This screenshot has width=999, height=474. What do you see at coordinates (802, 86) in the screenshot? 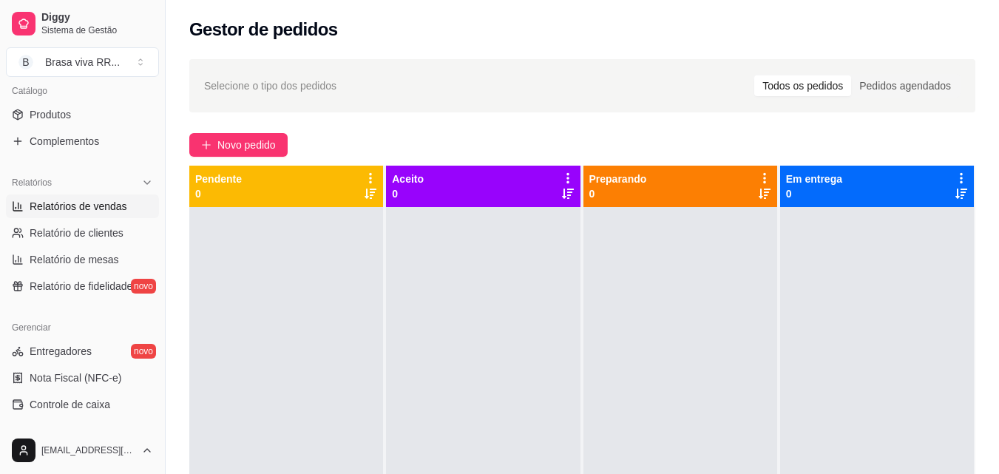
I see `div: Todos os pedidos` at bounding box center [802, 86].